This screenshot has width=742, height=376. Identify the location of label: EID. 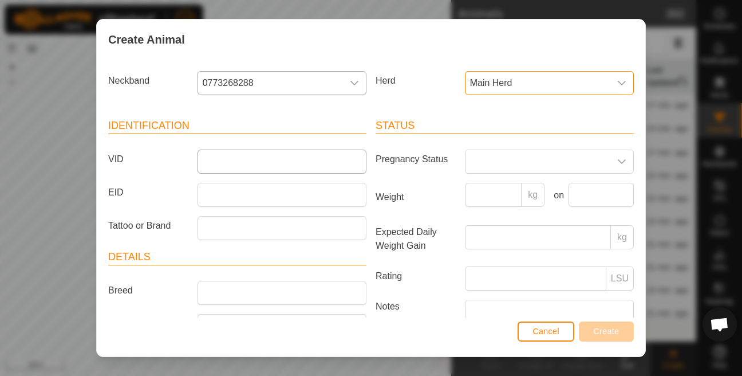
(148, 192).